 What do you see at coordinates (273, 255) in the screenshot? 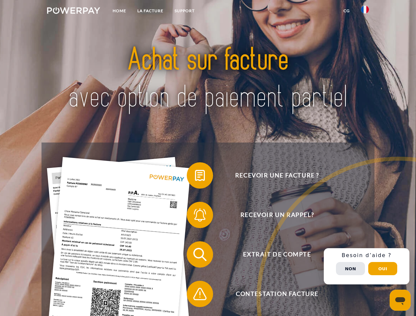
I see `a: Extrait de compte` at bounding box center [273, 255].